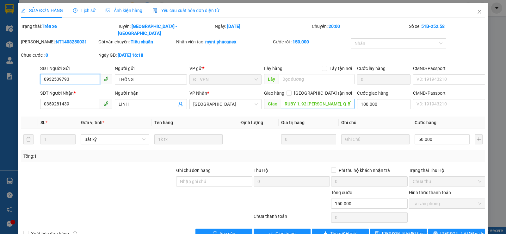  What do you see at coordinates (151, 68) in the screenshot?
I see `div: Người gửi` at bounding box center [151, 68].